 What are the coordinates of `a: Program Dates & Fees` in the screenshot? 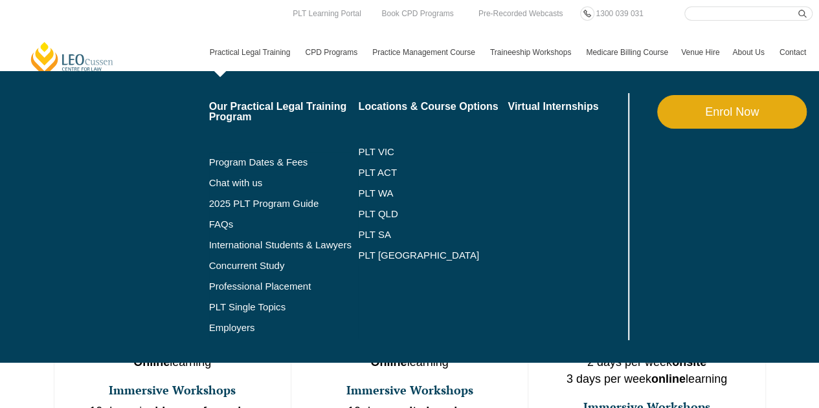 It's located at (283, 162).